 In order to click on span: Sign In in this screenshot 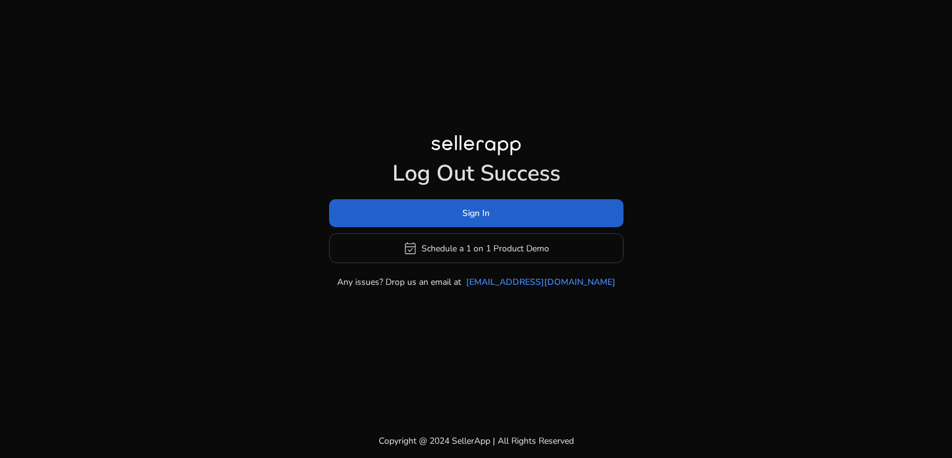, I will do `click(476, 213)`.